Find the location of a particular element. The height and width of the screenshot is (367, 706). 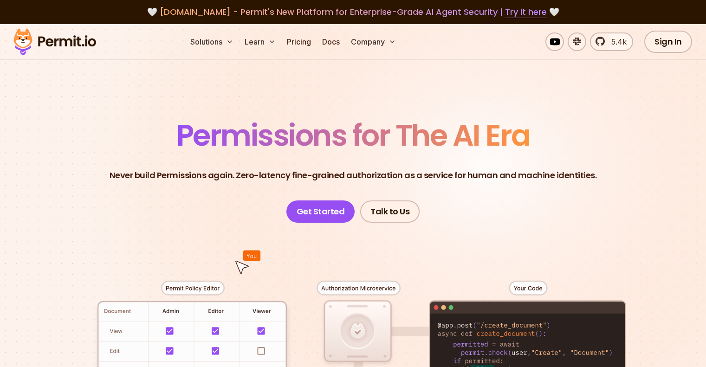

button: Solutions is located at coordinates (212, 42).